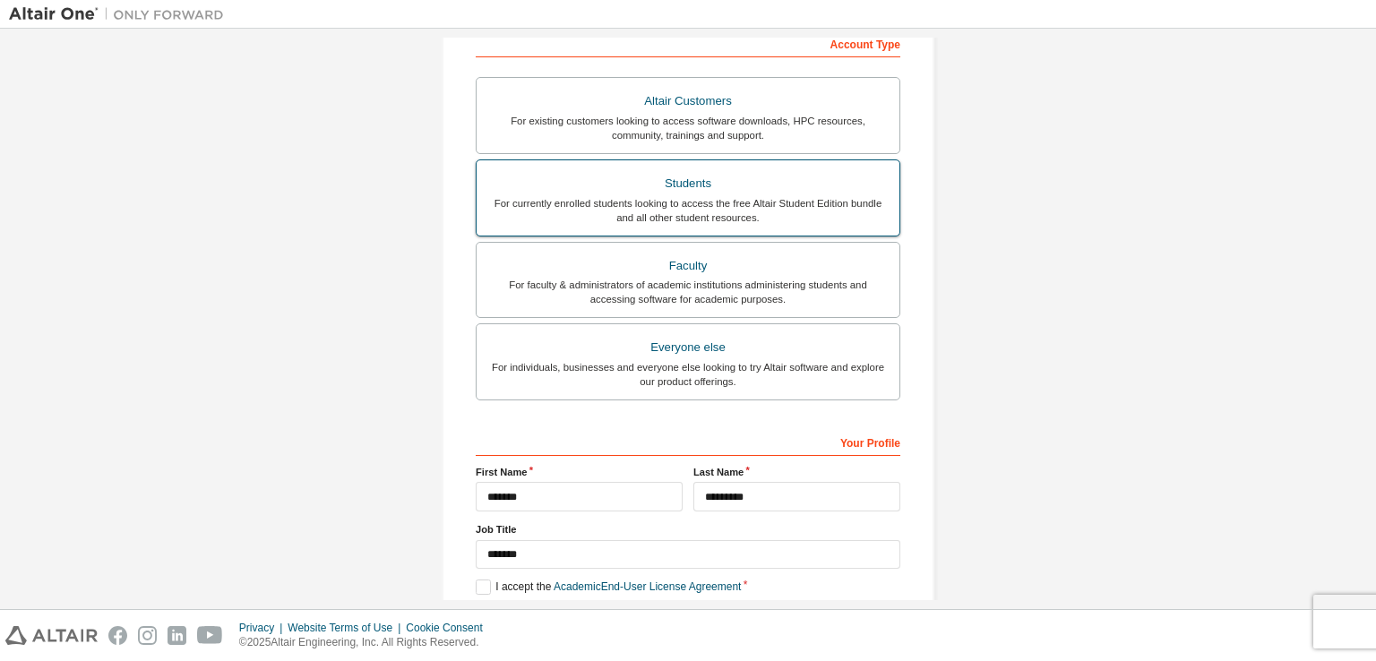 This screenshot has height=661, width=1376. I want to click on div: Students, so click(688, 184).